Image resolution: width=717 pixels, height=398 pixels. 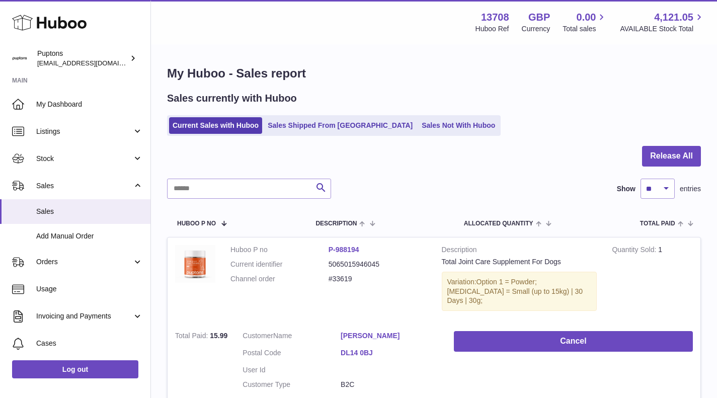 I want to click on a: P-988194, so click(x=344, y=250).